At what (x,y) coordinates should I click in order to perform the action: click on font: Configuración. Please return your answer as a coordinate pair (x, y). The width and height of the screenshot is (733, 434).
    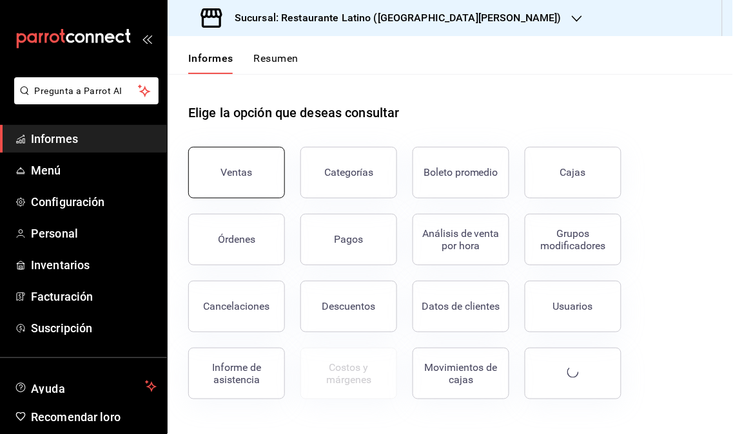
    Looking at the image, I should click on (68, 202).